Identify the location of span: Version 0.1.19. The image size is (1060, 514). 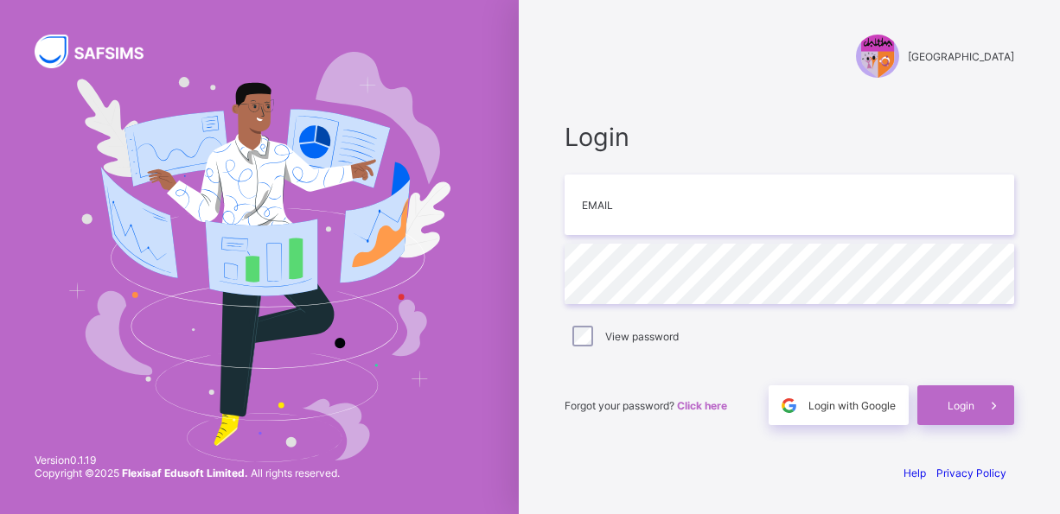
(187, 460).